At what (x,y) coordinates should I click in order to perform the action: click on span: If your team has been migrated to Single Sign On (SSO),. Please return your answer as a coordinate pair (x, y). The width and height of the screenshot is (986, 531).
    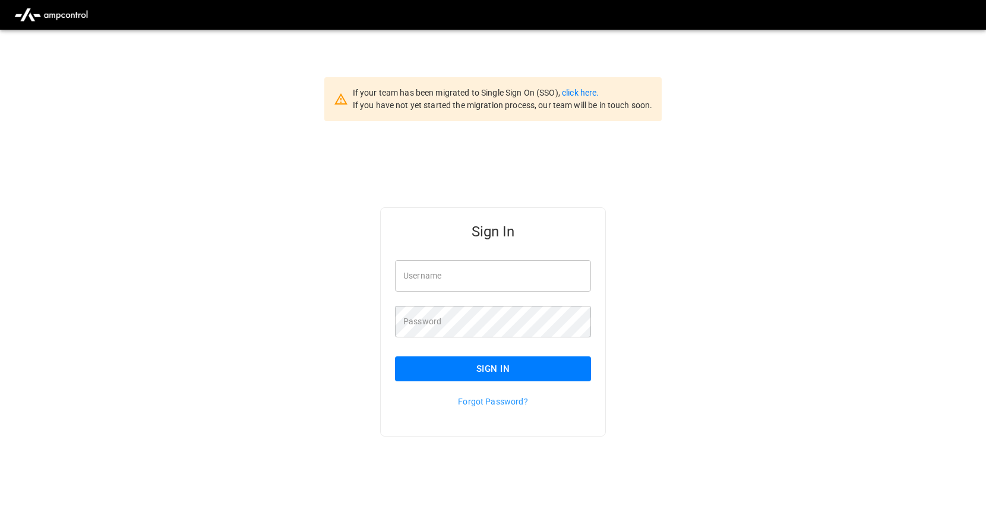
    Looking at the image, I should click on (457, 93).